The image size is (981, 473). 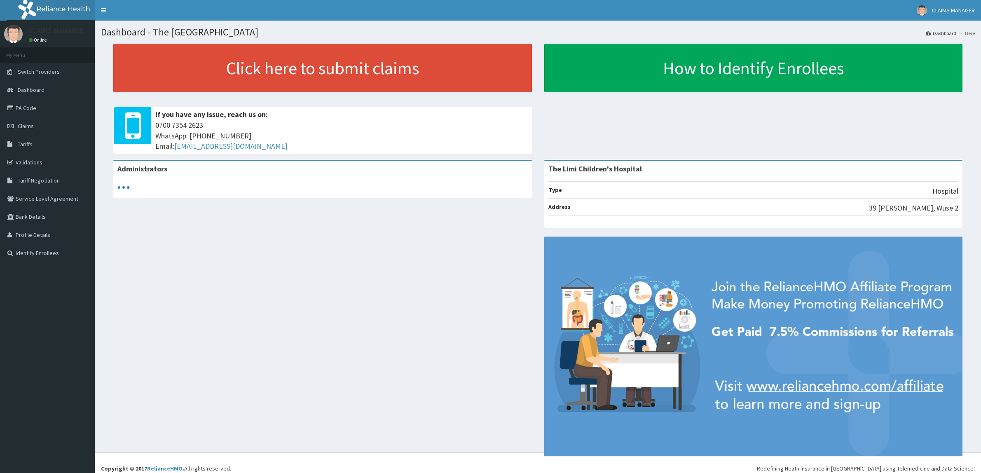 What do you see at coordinates (142, 169) in the screenshot?
I see `b: Administrators` at bounding box center [142, 169].